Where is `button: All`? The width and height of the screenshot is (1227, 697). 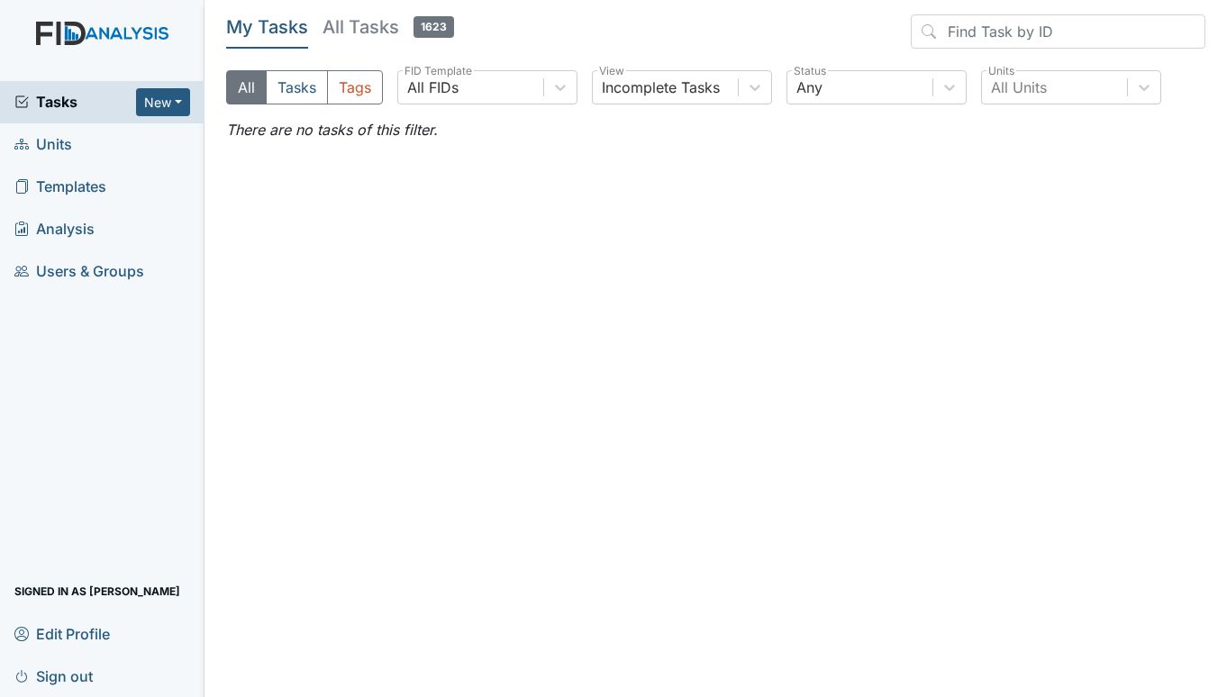
button: All is located at coordinates (246, 87).